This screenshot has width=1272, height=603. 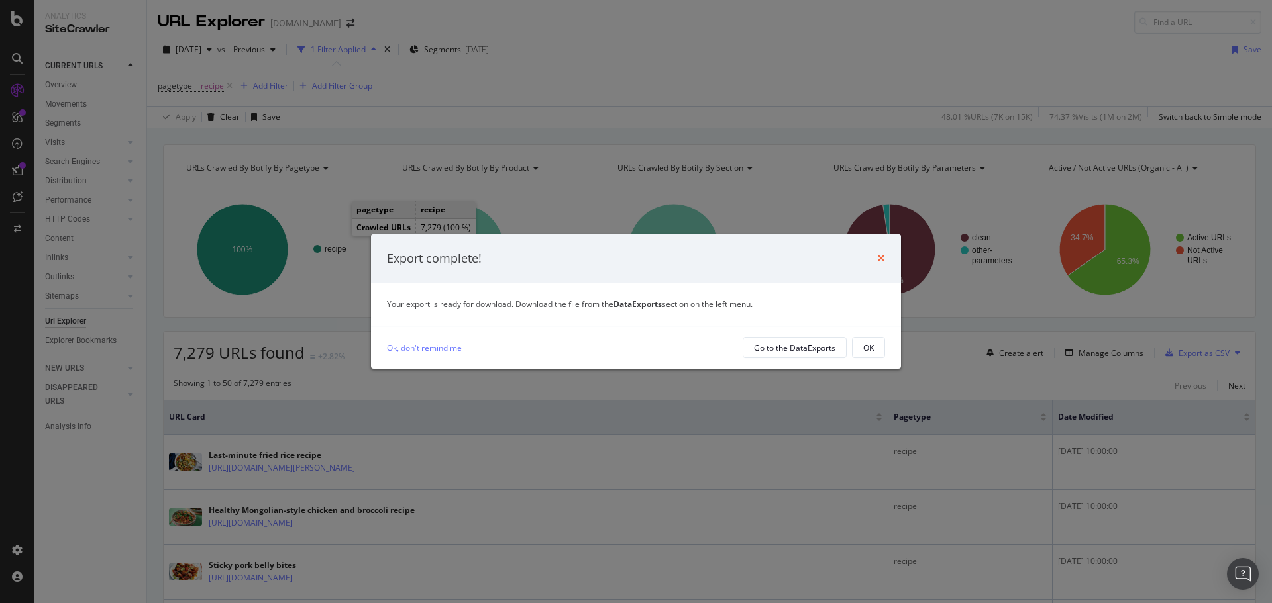 I want to click on button: Go to the DataExports, so click(x=794, y=348).